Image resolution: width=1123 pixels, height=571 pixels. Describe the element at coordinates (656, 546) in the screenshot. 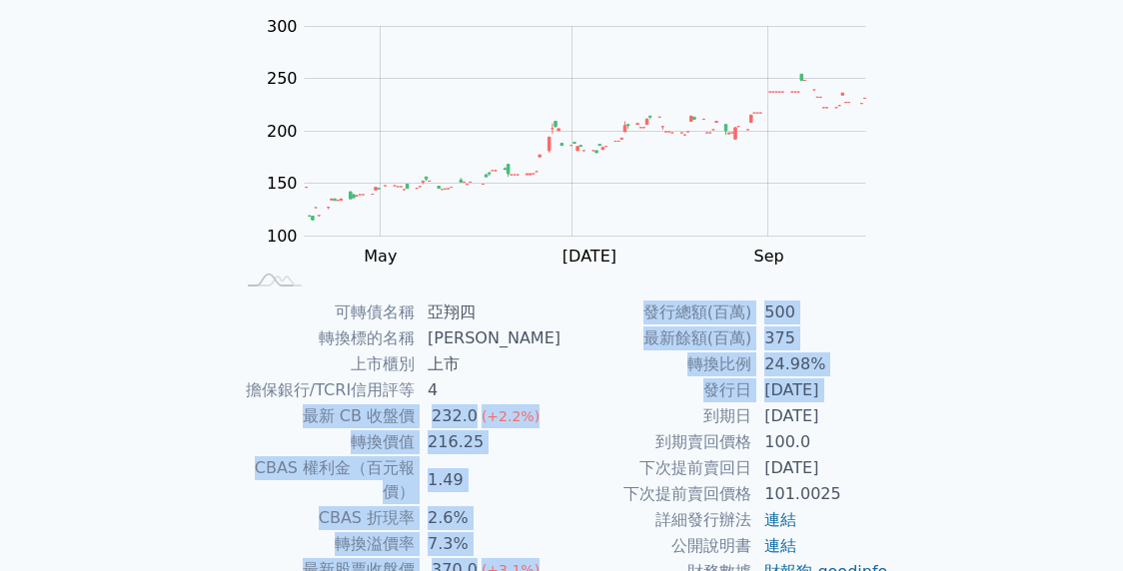

I see `td: 公開說明書` at that location.